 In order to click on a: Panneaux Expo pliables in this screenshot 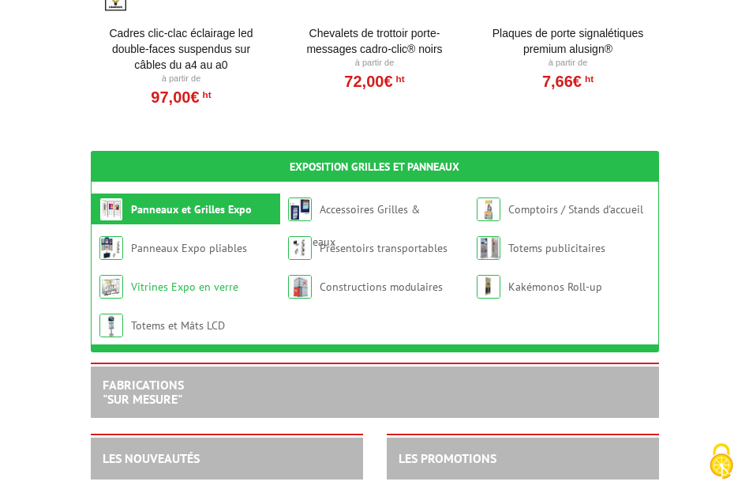, I will do `click(189, 248)`.